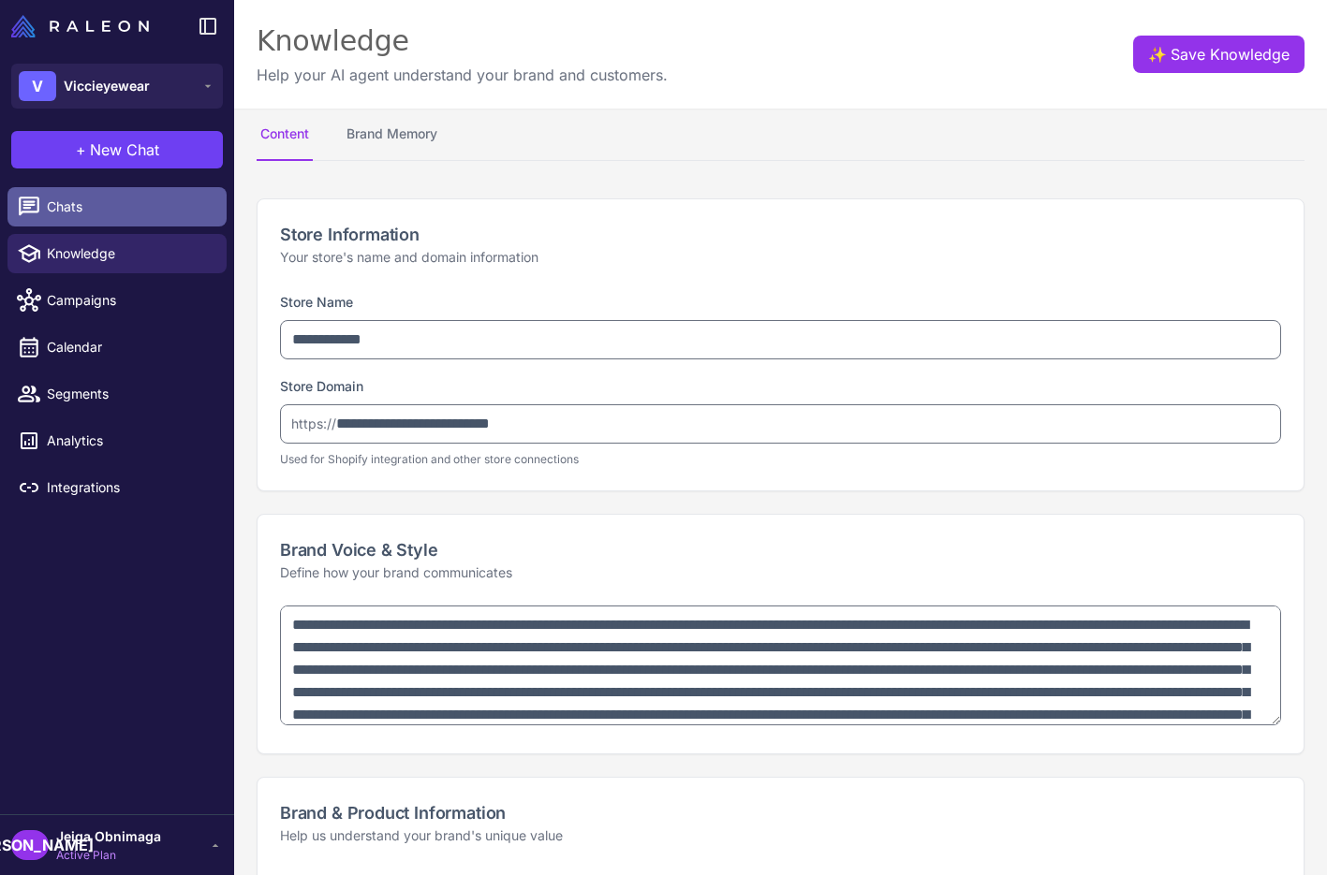  What do you see at coordinates (129, 441) in the screenshot?
I see `span: Analytics` at bounding box center [129, 441].